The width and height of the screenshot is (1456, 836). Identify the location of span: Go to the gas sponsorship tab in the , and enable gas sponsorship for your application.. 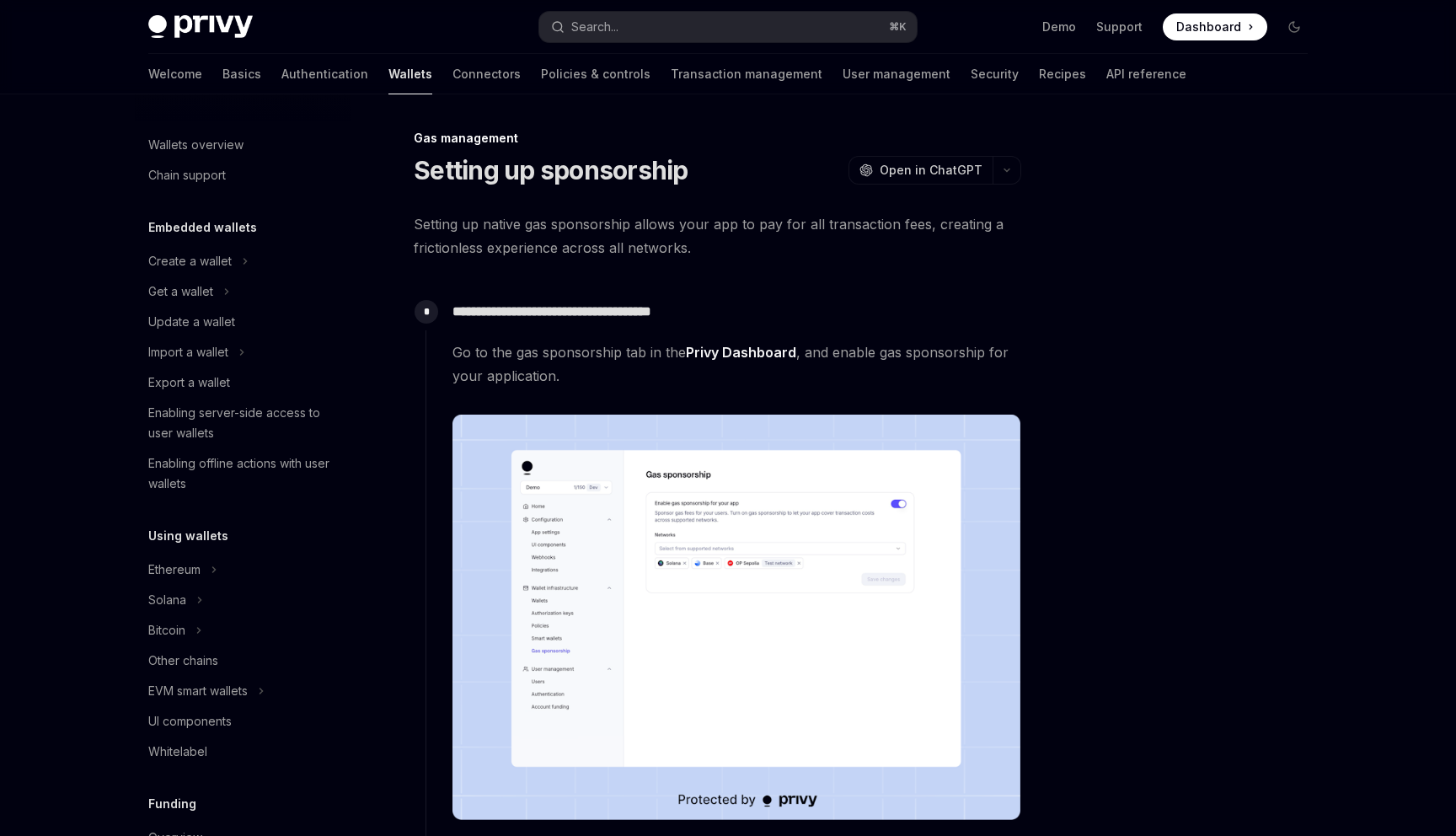
(736, 364).